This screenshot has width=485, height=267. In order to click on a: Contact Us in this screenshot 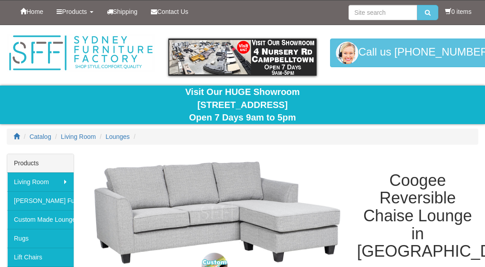, I will do `click(169, 12)`.